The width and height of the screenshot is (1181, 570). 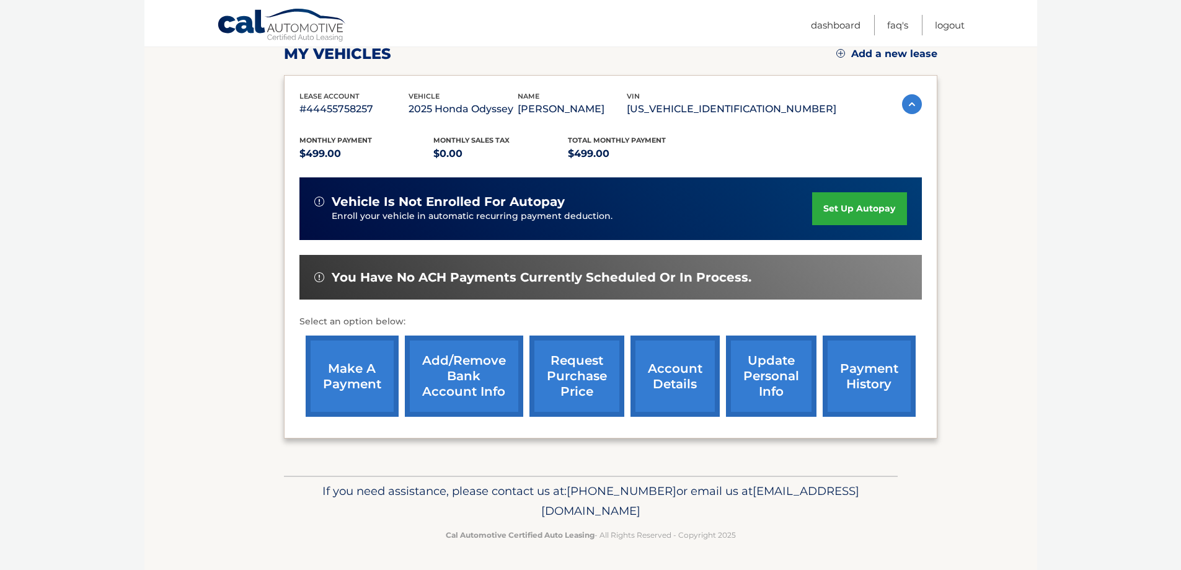 I want to click on p: Enroll your vehicle in automatic recurring payment deduction., so click(x=572, y=216).